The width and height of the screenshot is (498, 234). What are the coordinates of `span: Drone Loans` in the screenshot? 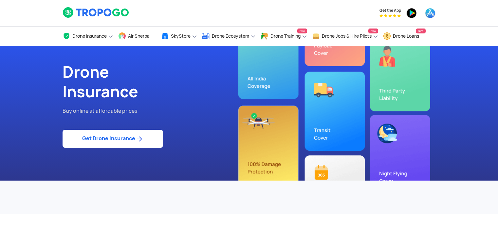 It's located at (406, 36).